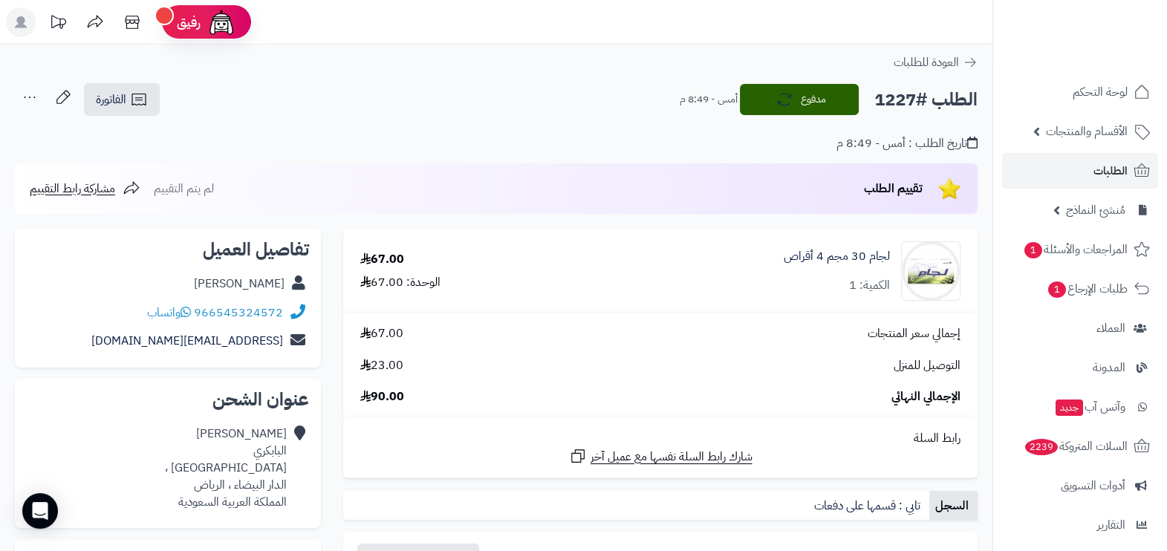  What do you see at coordinates (85, 189) in the screenshot?
I see `a: مشاركة رابط التقييم` at bounding box center [85, 189].